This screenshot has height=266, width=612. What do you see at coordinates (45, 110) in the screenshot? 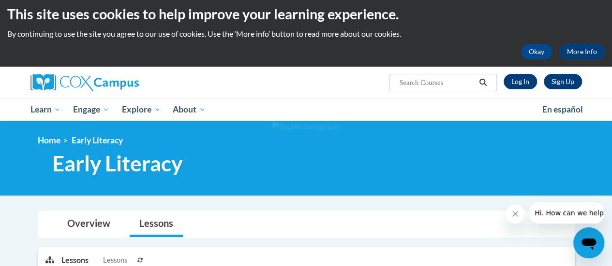
I see `a: Learn` at bounding box center [45, 110].